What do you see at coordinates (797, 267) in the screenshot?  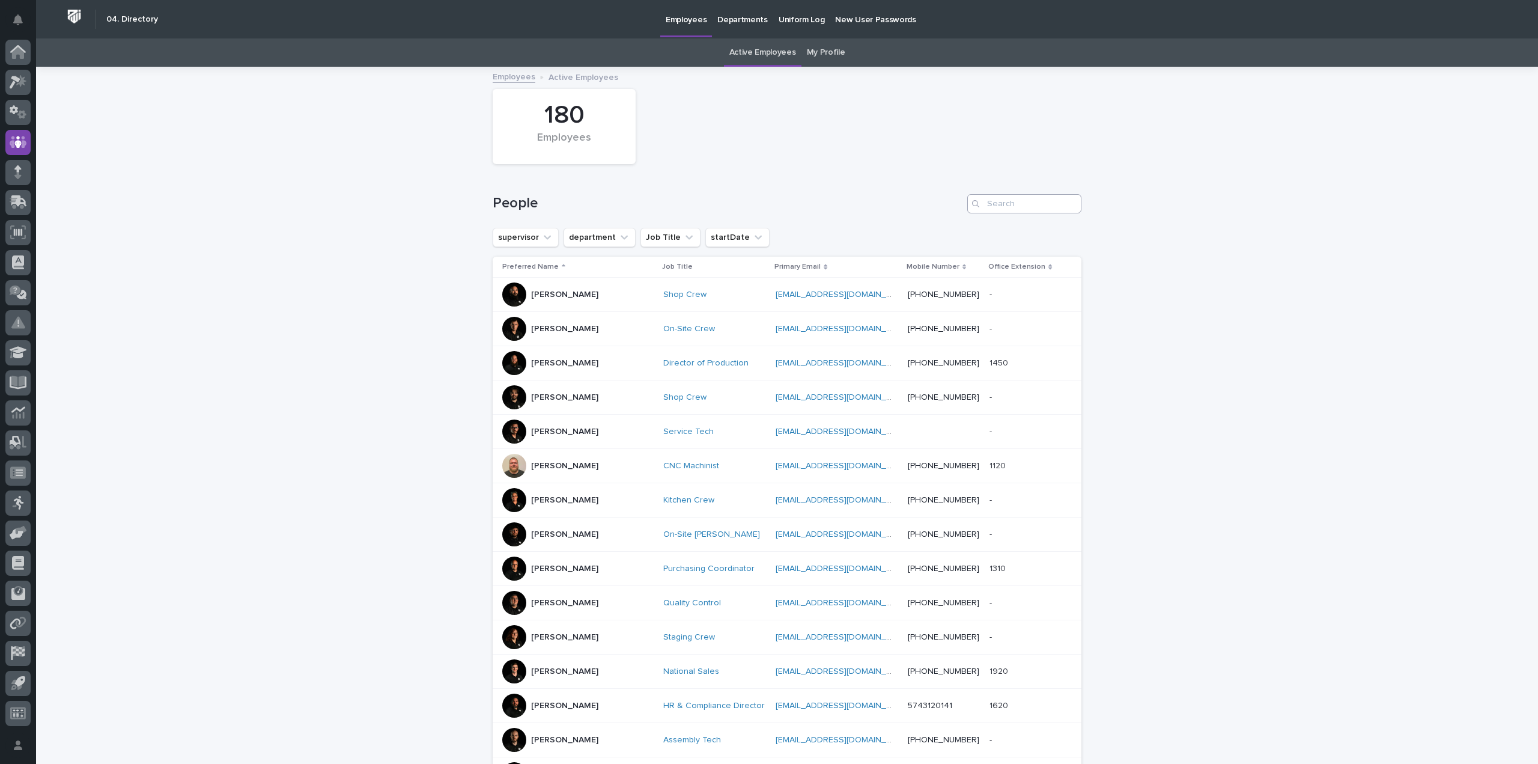 I see `p: Primary Email` at bounding box center [797, 267].